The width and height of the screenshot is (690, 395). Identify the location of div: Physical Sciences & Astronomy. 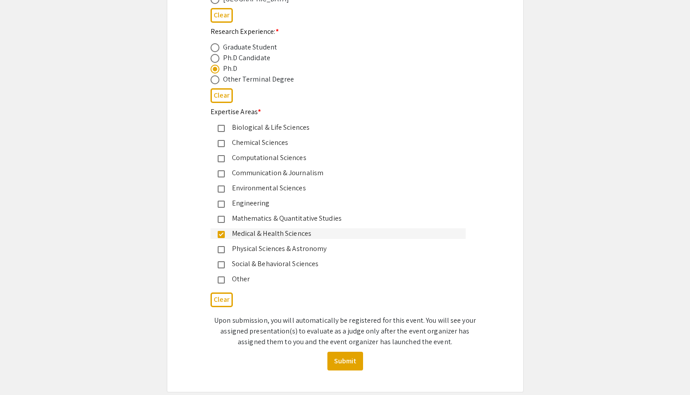
(342, 249).